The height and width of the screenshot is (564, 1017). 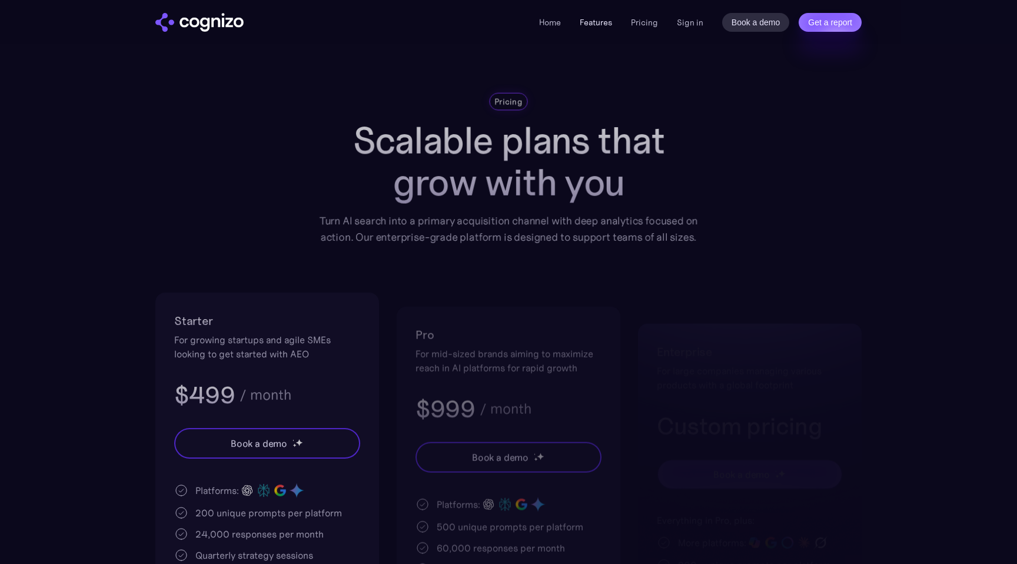 What do you see at coordinates (267, 347) in the screenshot?
I see `div: For growing startups and agile SMEs looking to get started with AEO` at bounding box center [267, 347].